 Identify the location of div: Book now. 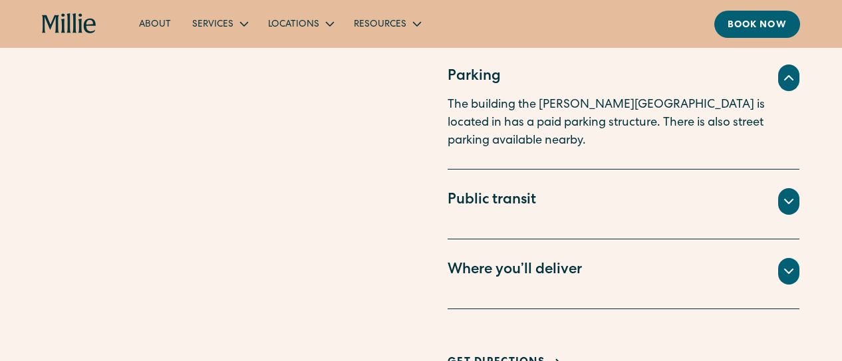
(757, 25).